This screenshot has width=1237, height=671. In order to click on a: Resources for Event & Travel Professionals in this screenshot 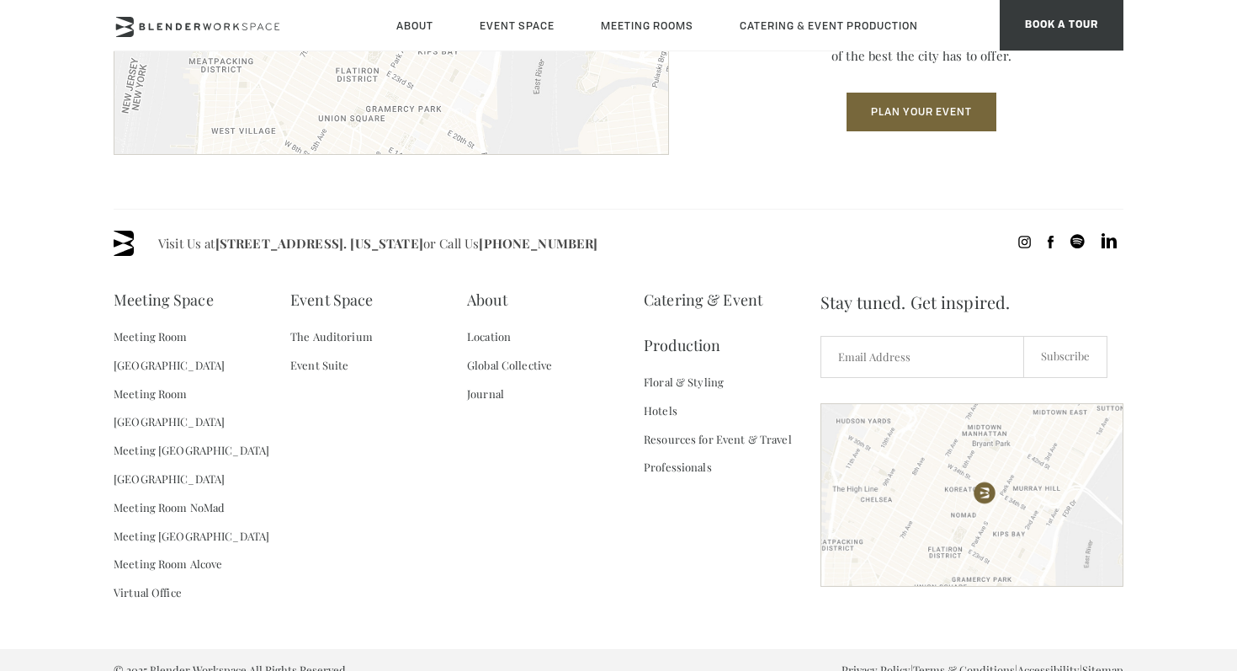, I will do `click(732, 453)`.